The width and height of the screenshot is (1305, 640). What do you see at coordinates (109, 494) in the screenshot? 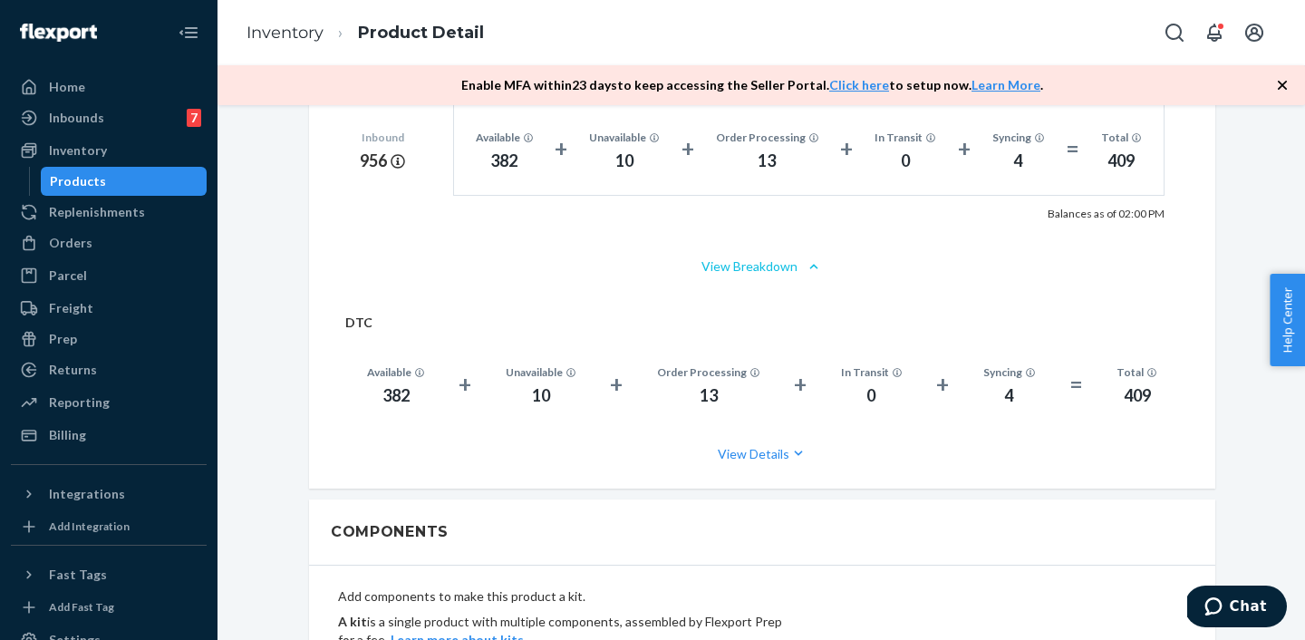
I see `button: Integrations` at bounding box center [109, 494].